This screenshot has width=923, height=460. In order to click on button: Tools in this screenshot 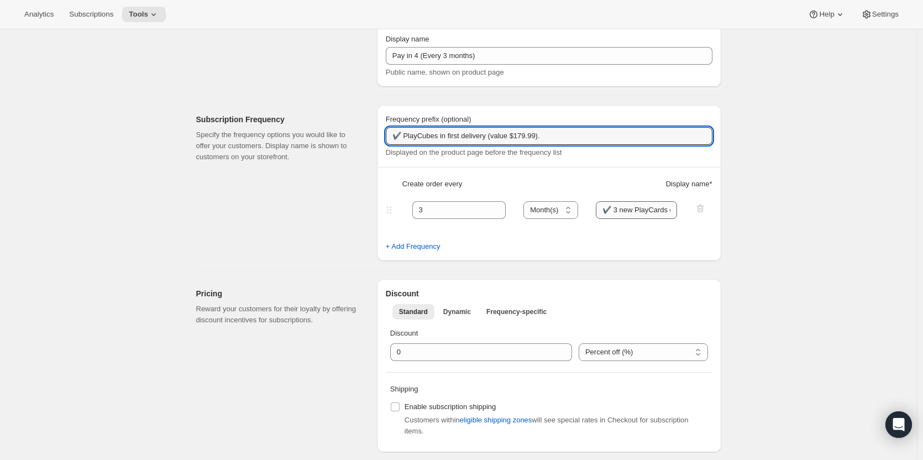, I will do `click(144, 14)`.